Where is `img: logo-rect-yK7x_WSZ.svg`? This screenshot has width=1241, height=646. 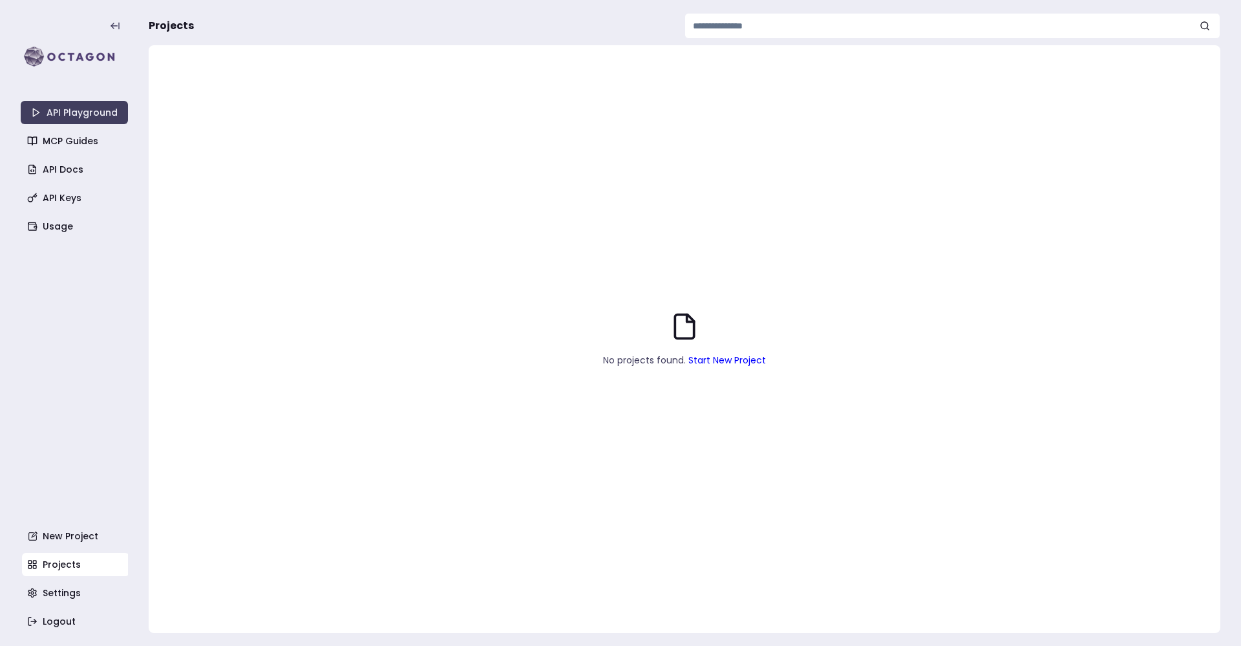
img: logo-rect-yK7x_WSZ.svg is located at coordinates (74, 57).